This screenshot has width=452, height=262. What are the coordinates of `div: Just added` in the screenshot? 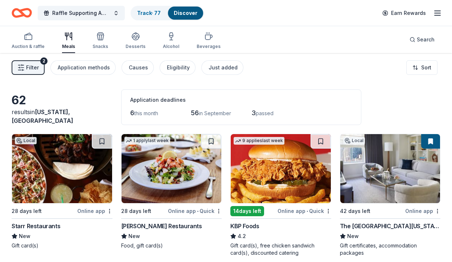 It's located at (223, 68).